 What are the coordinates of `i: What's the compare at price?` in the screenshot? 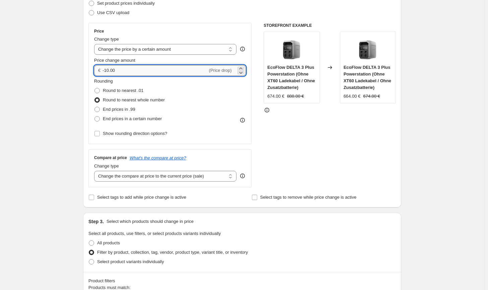 It's located at (158, 158).